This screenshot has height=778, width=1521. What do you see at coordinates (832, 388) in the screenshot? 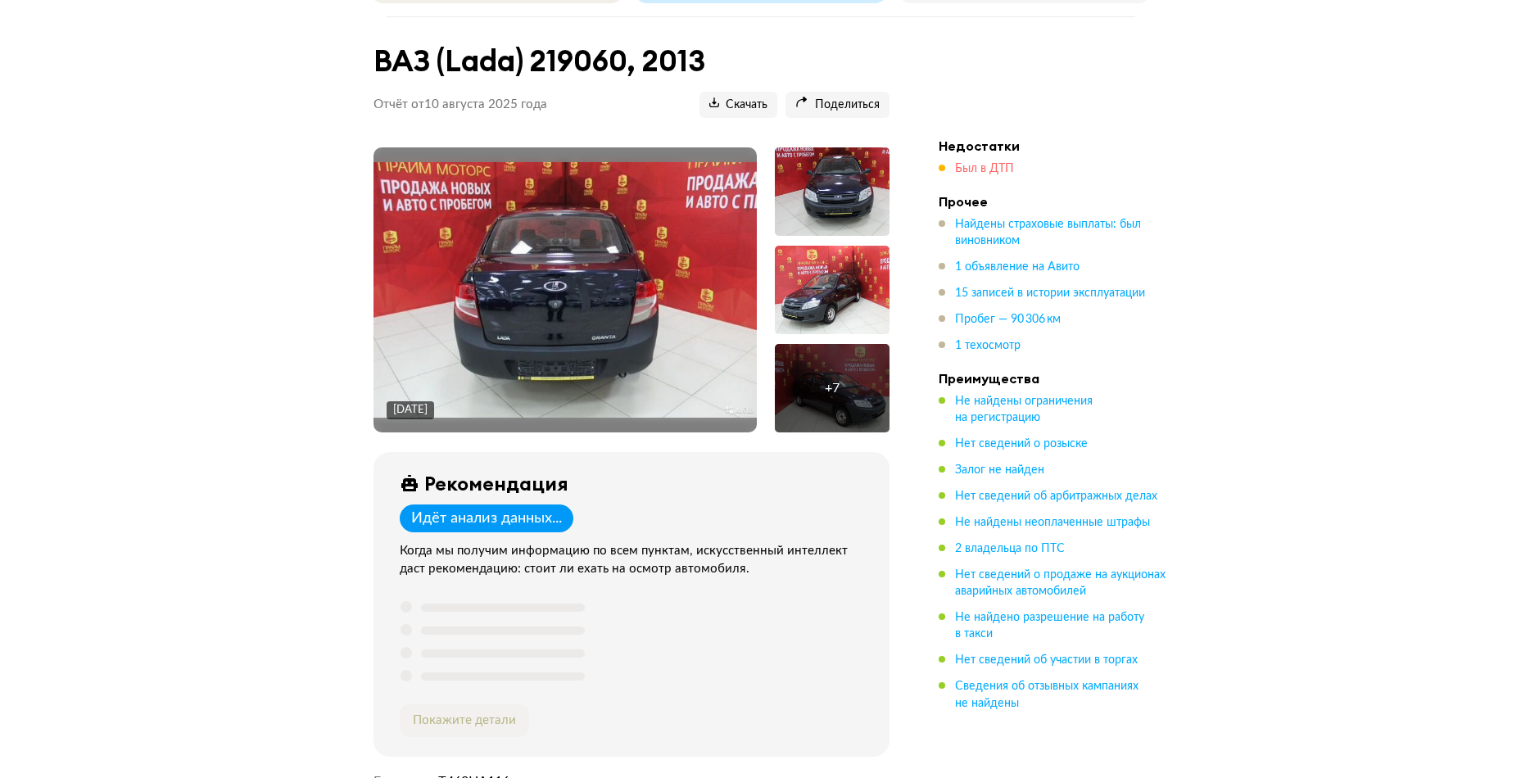
I see `div: + 7` at bounding box center [832, 388].